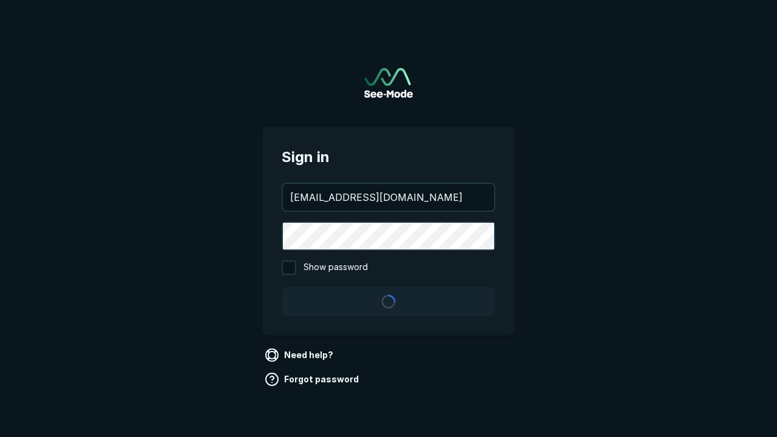 This screenshot has height=437, width=777. What do you see at coordinates (388, 197) in the screenshot?
I see `input: your@email.com` at bounding box center [388, 197].